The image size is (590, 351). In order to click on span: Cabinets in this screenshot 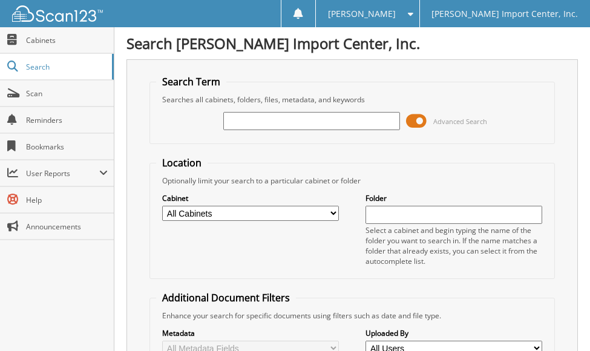, I will do `click(67, 40)`.